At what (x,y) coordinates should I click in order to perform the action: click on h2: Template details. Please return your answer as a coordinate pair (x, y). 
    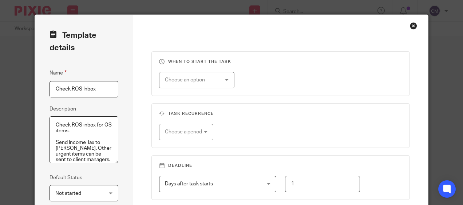
    Looking at the image, I should click on (84, 42).